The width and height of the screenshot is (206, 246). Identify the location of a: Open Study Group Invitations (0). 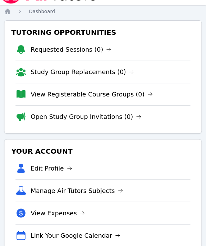
(86, 117).